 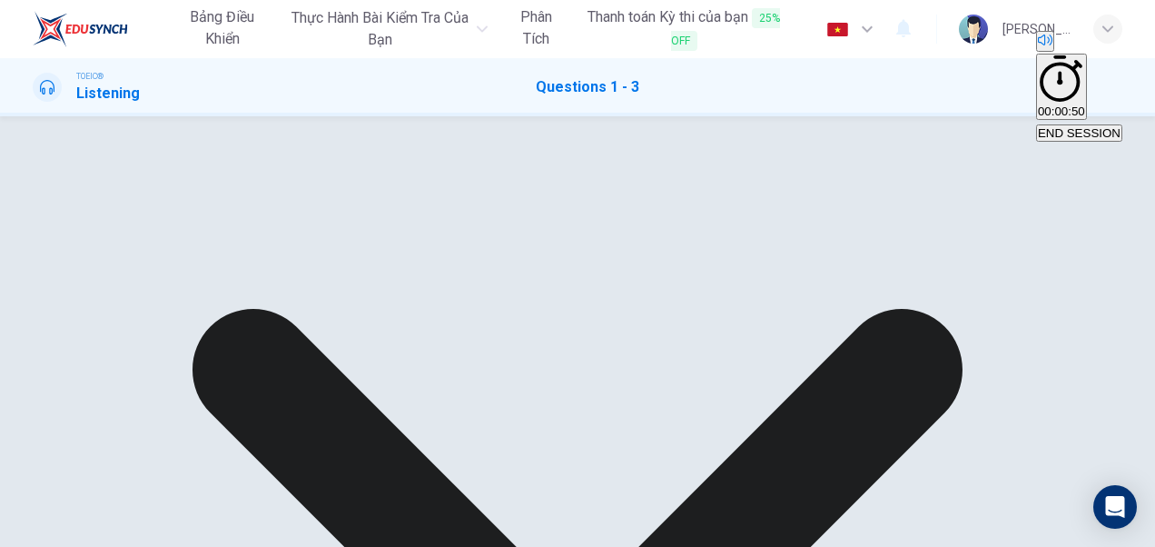 What do you see at coordinates (381, 29) in the screenshot?
I see `span: Thực hành bài kiểm tra của bạn` at bounding box center [381, 29].